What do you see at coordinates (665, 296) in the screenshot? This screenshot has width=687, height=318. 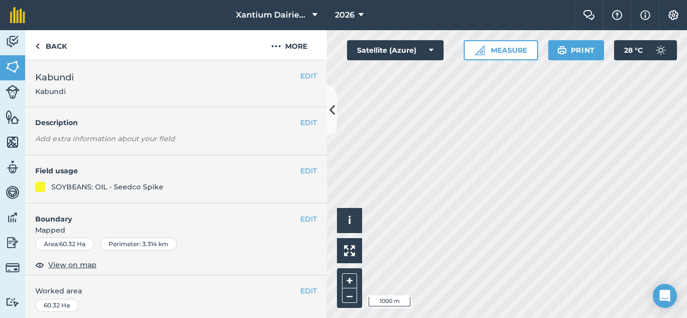 I see `div: Open Intercom Messenger` at bounding box center [665, 296].